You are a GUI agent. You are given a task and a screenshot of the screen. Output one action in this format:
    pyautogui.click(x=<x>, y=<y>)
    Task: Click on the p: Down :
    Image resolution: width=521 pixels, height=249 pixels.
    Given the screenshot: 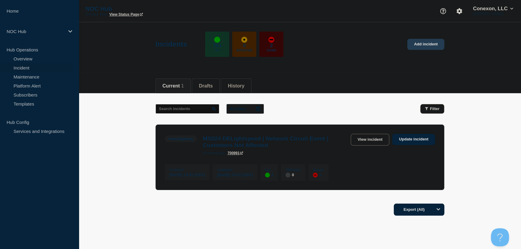 What is the action you would take?
    pyautogui.click(x=318, y=170)
    